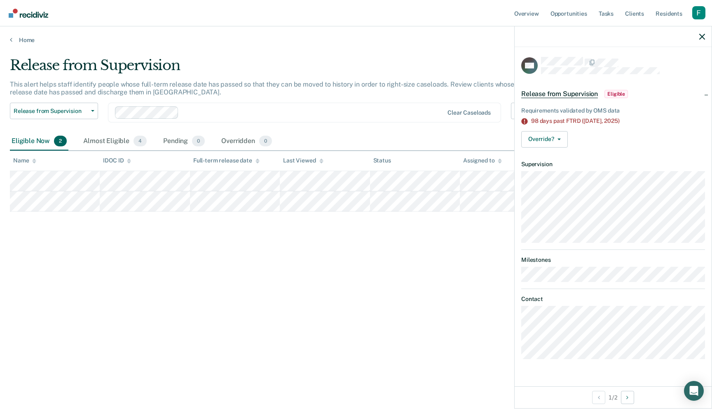 This screenshot has height=409, width=712. What do you see at coordinates (60, 141) in the screenshot?
I see `span: 2` at bounding box center [60, 141].